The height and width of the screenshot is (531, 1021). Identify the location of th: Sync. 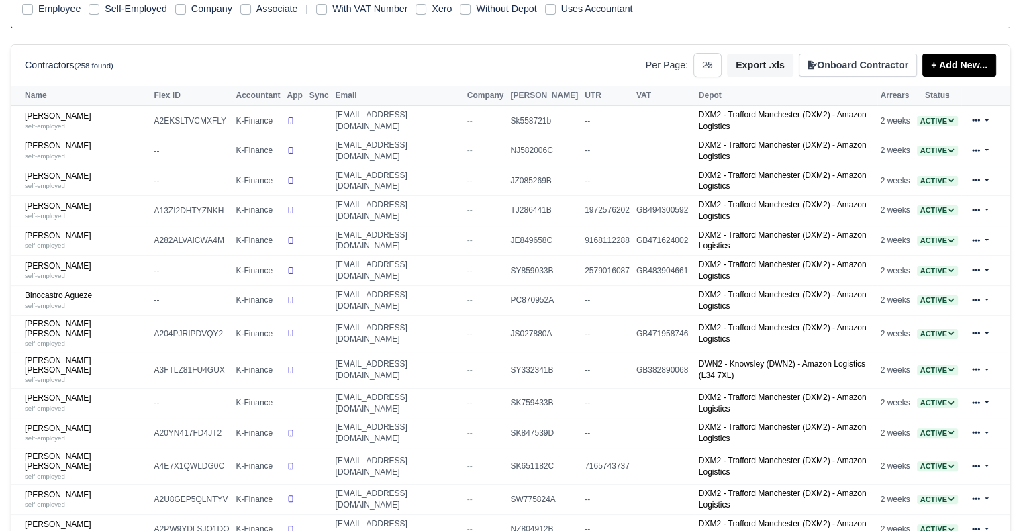
(319, 96).